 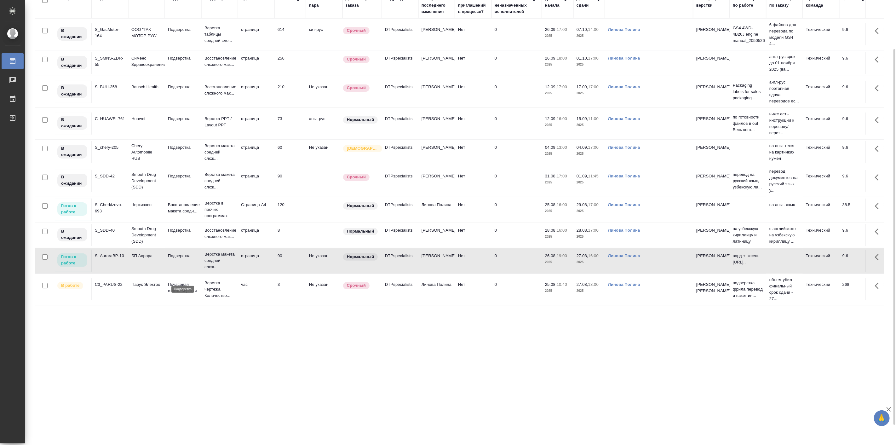 What do you see at coordinates (72, 260) in the screenshot?
I see `div: Исполнитель может приступить к работе` at bounding box center [72, 260].